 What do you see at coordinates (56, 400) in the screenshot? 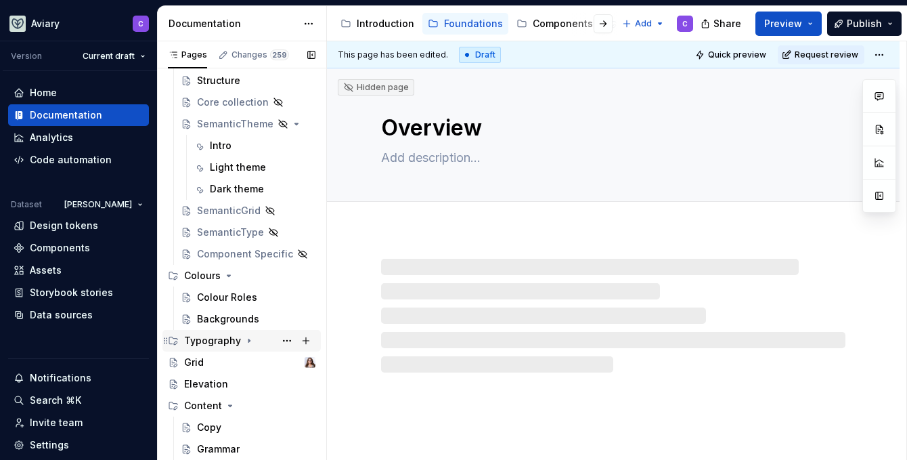
I see `div: Search ⌘K` at bounding box center [56, 400].